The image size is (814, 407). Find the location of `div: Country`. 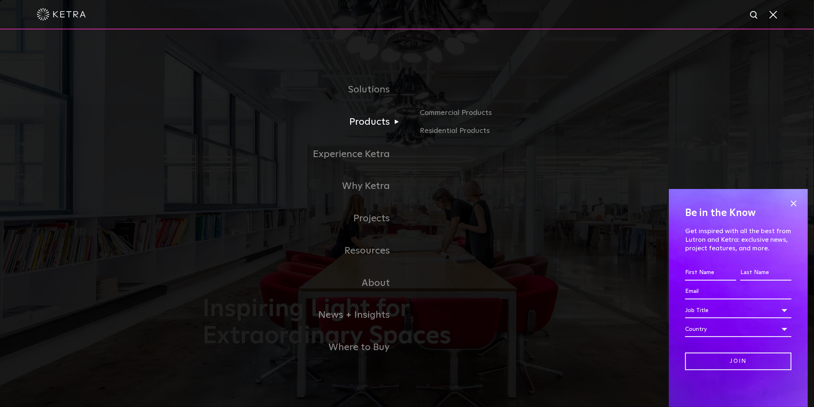

div: Country is located at coordinates (738, 329).